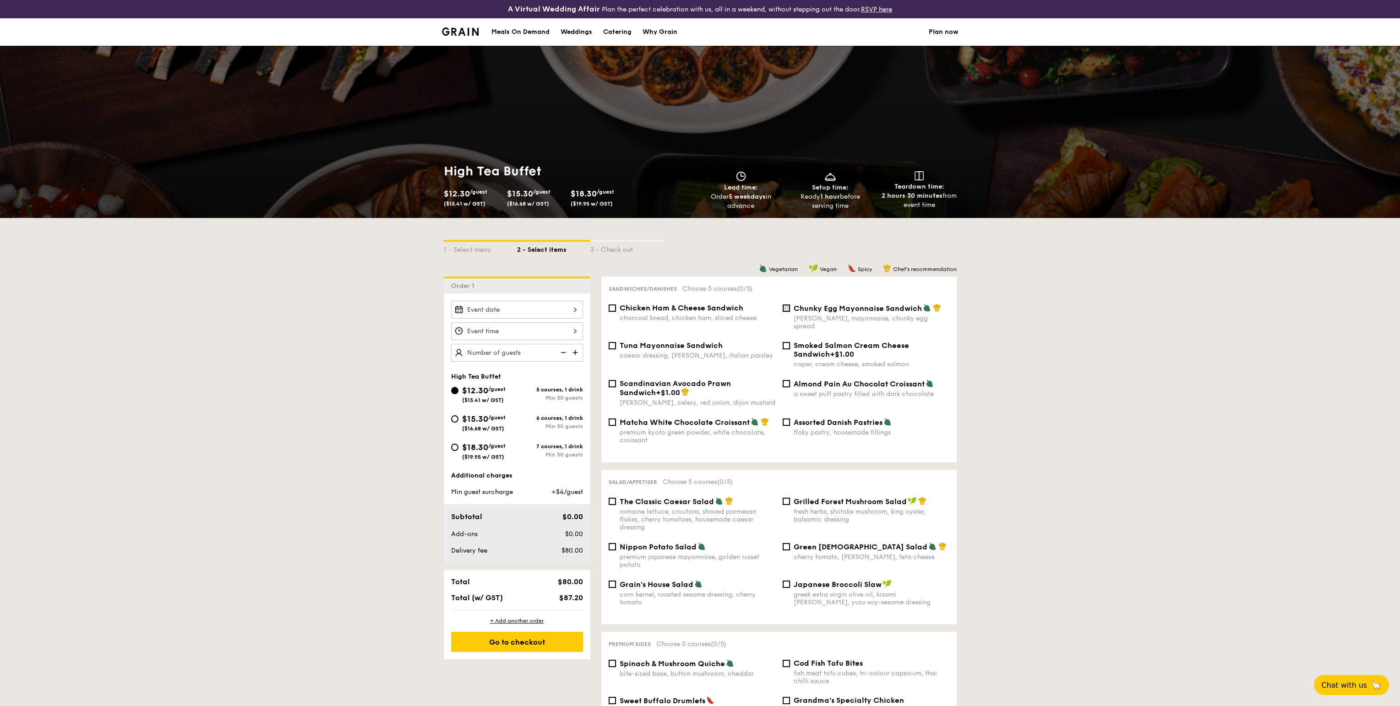 The height and width of the screenshot is (706, 1400). Describe the element at coordinates (876, 9) in the screenshot. I see `a: RSVP here` at that location.